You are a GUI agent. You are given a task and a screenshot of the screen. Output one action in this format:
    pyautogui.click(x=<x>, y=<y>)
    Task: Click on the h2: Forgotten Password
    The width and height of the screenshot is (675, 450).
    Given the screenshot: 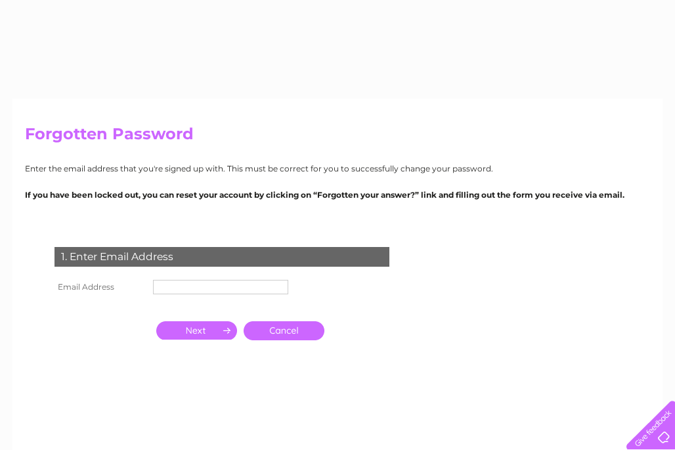 What is the action you would take?
    pyautogui.click(x=338, y=137)
    